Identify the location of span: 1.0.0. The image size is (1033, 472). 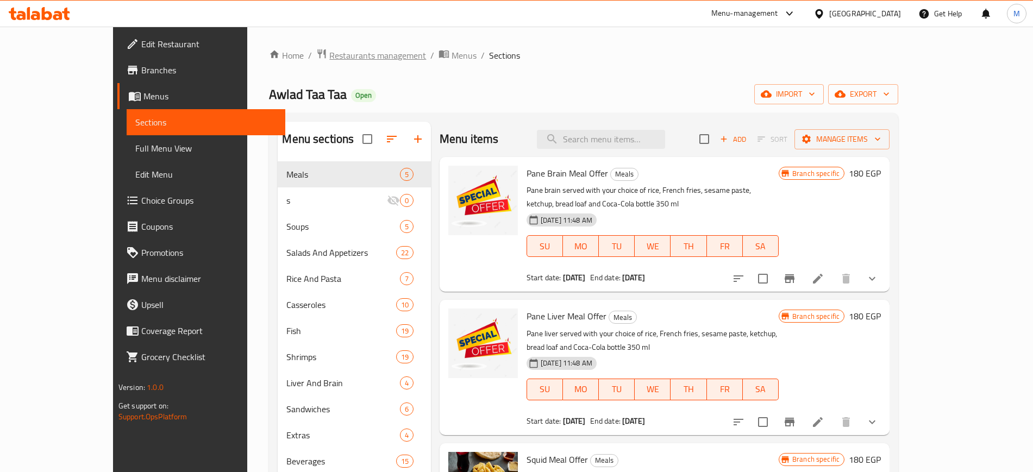
(155, 388).